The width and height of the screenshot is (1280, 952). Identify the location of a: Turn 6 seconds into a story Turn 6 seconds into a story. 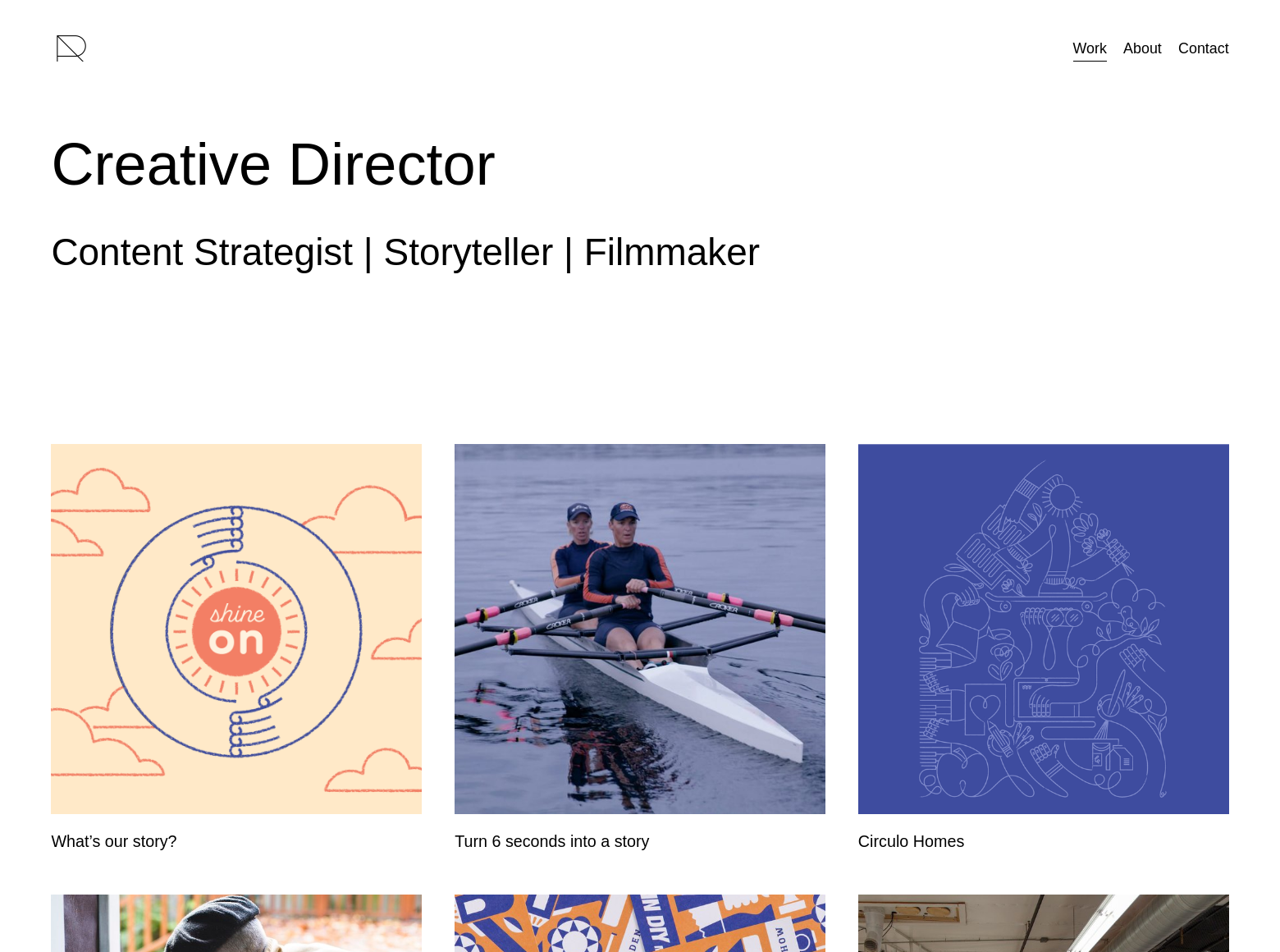
(640, 652).